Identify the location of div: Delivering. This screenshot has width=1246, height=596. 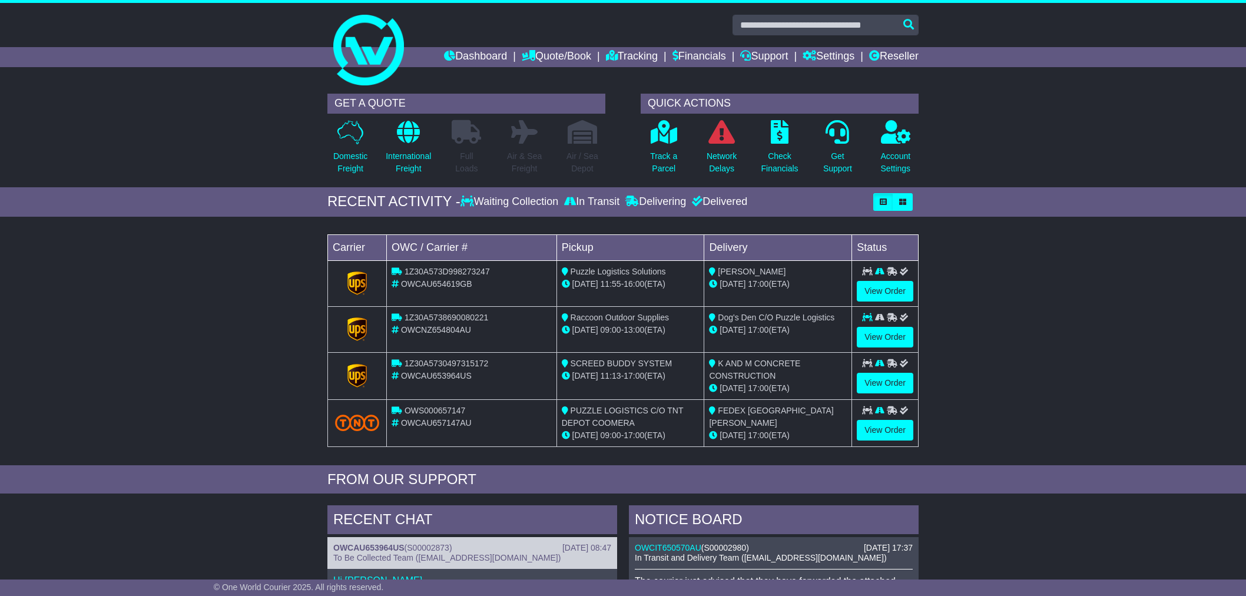
(656, 202).